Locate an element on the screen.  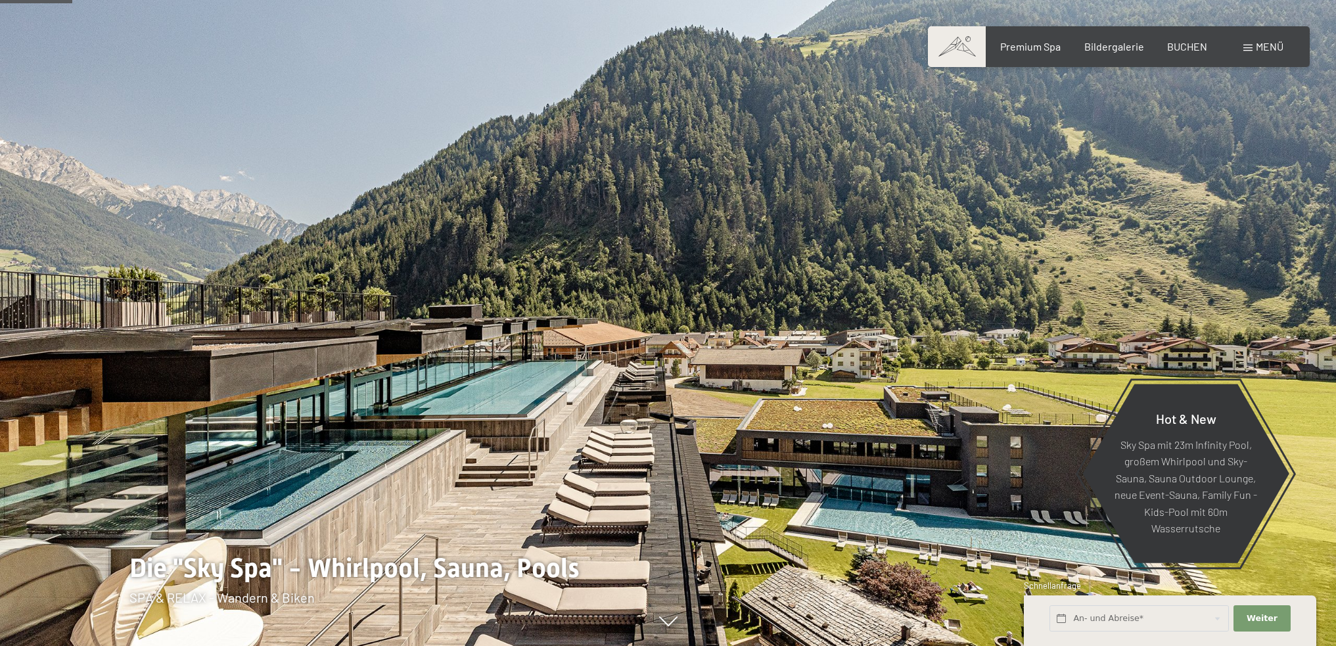
a: Bildergalerie is located at coordinates (1114, 46).